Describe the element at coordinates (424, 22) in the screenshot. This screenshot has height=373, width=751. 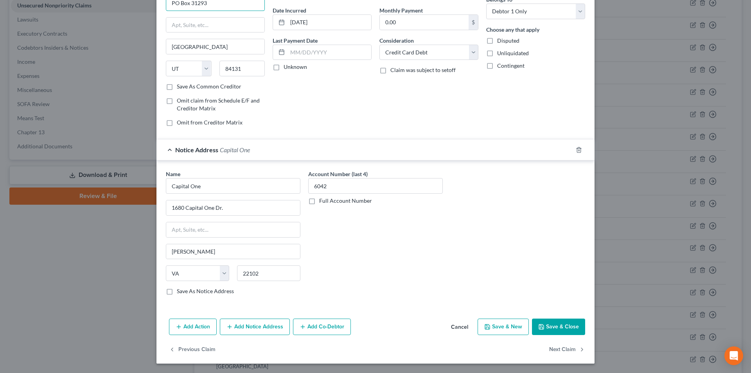
I see `input: 0.00` at that location.